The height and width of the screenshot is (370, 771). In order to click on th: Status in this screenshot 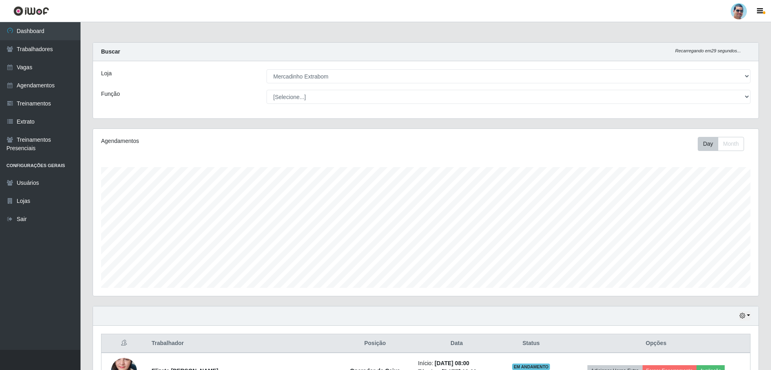, I will do `click(531, 343)`.